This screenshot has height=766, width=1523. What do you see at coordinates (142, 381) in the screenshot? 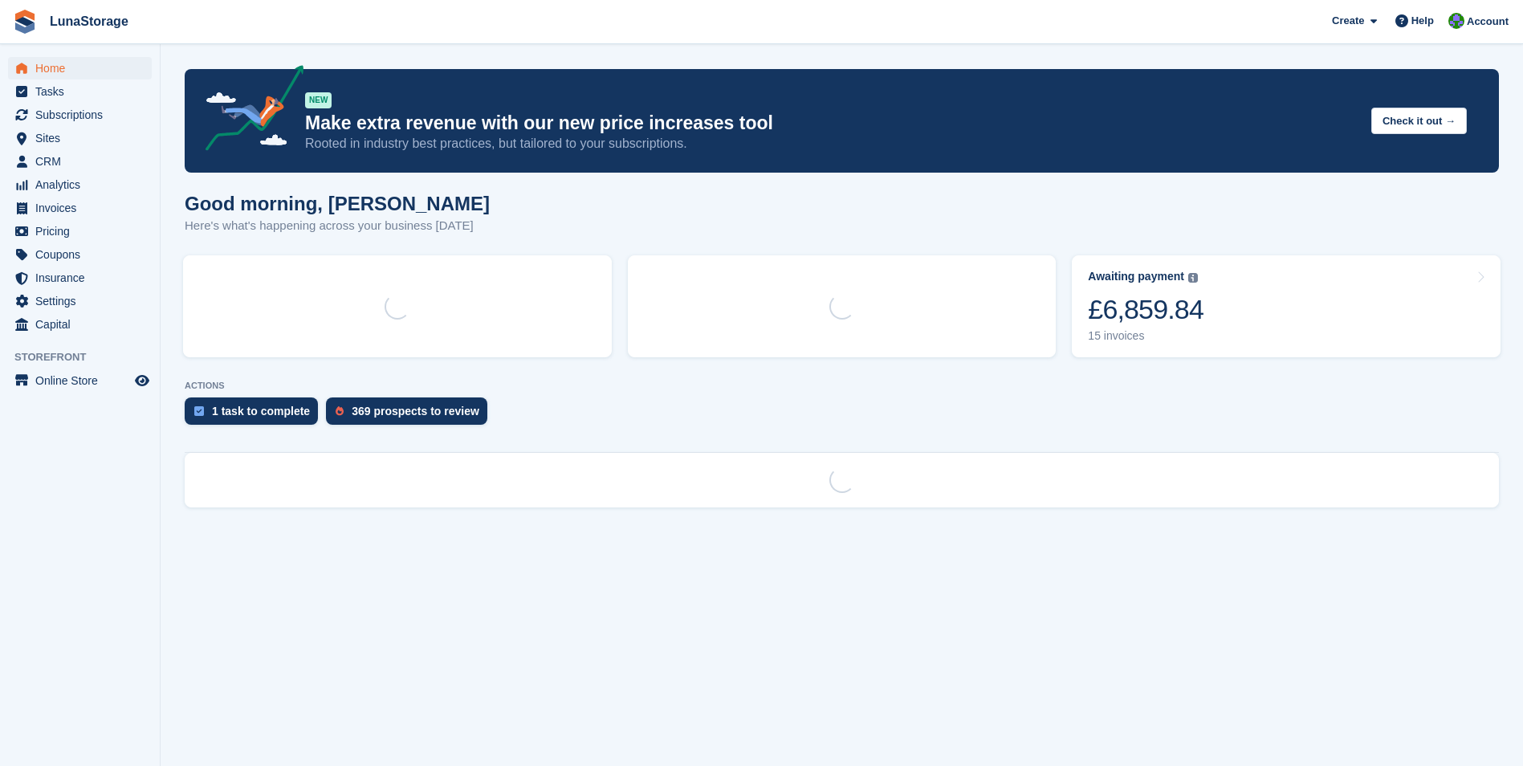
I see `a: Preview store` at bounding box center [142, 381].